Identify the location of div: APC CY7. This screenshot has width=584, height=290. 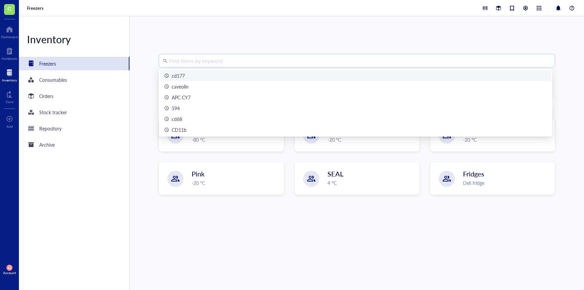
(181, 97).